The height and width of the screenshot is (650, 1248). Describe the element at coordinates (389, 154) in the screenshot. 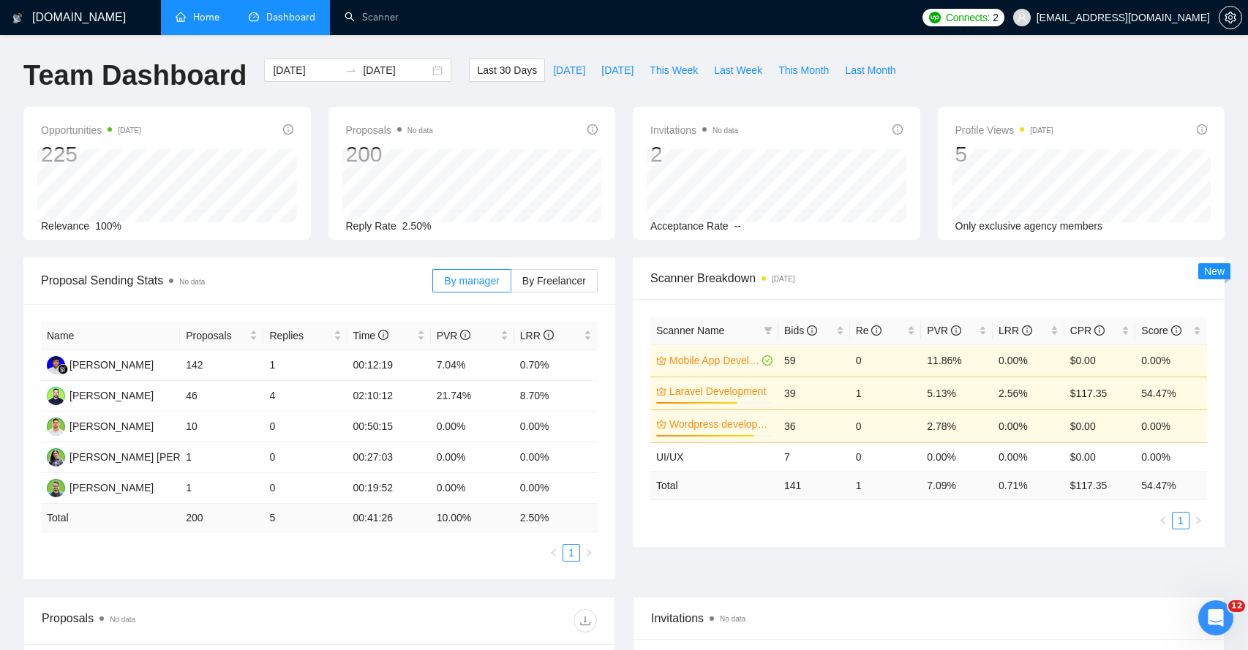

I see `div: 200` at that location.